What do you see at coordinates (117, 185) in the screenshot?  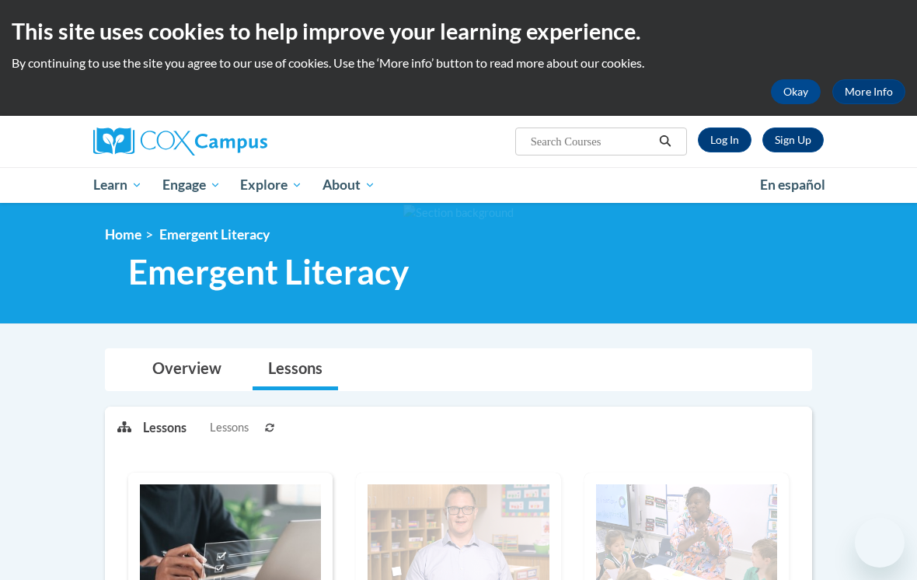 I see `a: Learn` at bounding box center [117, 185].